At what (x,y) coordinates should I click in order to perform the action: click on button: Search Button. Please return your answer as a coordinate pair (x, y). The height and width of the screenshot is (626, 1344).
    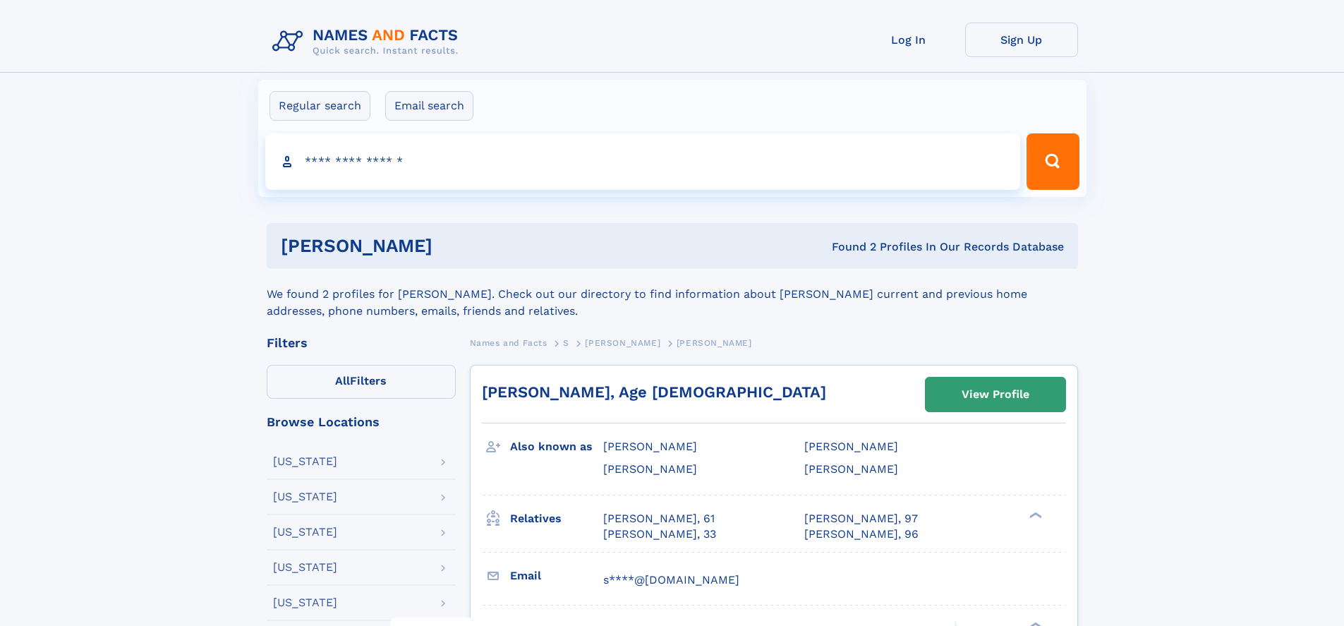
    Looking at the image, I should click on (1053, 162).